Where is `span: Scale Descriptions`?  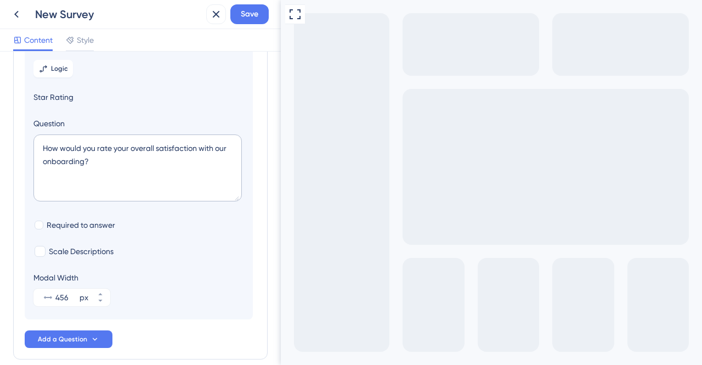
span: Scale Descriptions is located at coordinates (81, 251).